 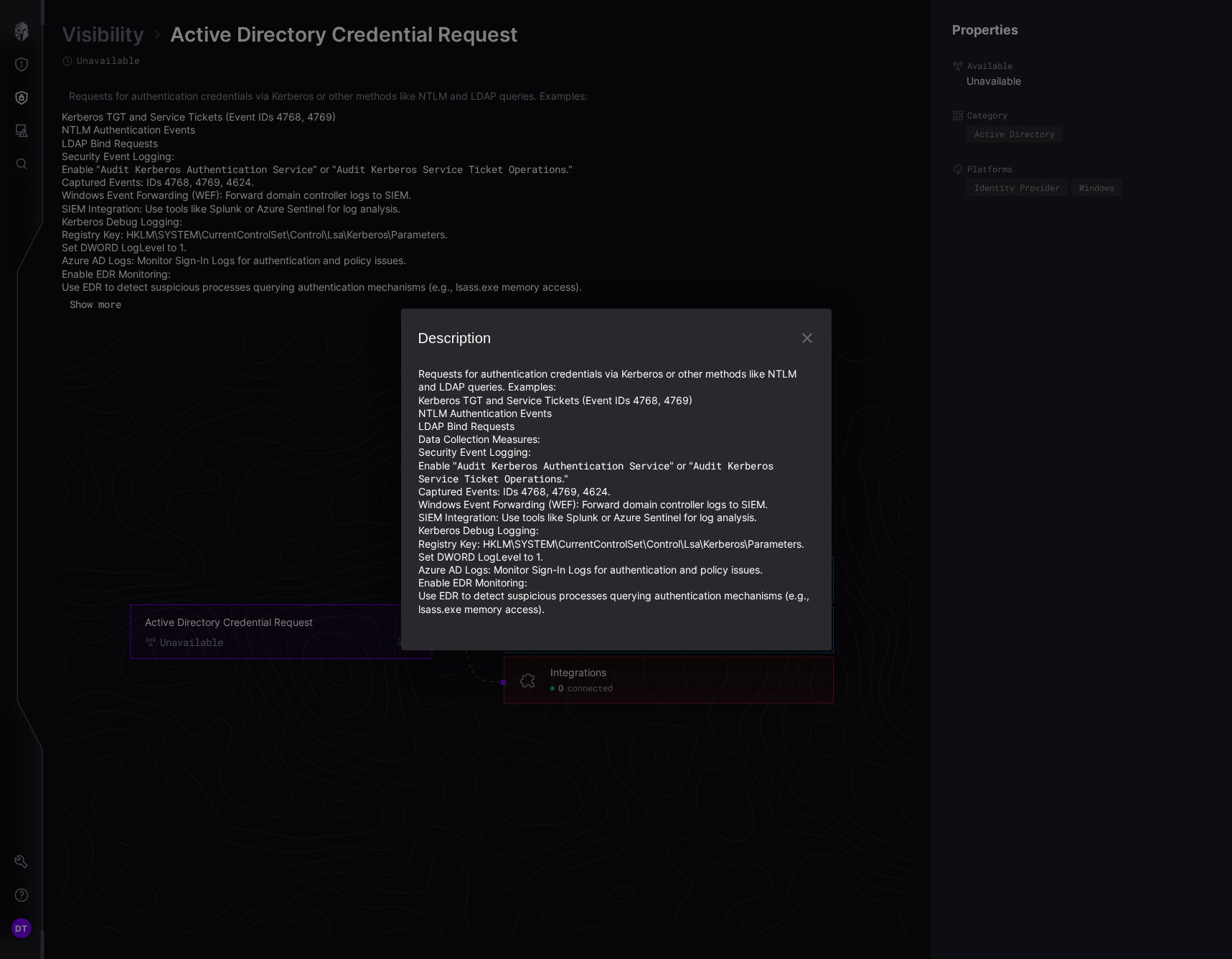 I want to click on li: SIEM Integration: Use tools like Splunk or Azure Sentinel for log analysis., so click(x=616, y=517).